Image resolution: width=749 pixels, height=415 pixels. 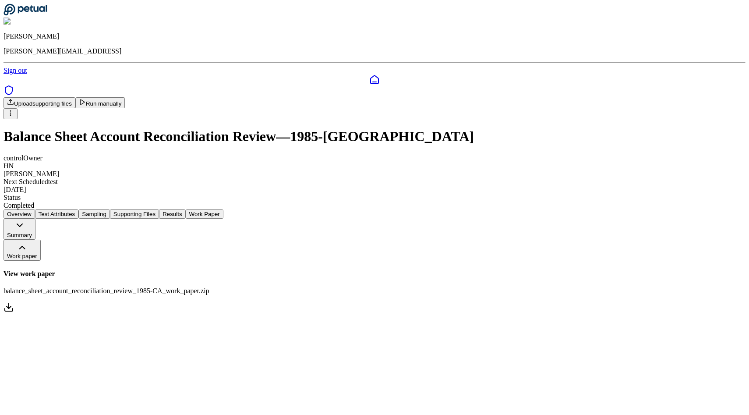 I want to click on div: Status, so click(x=375, y=198).